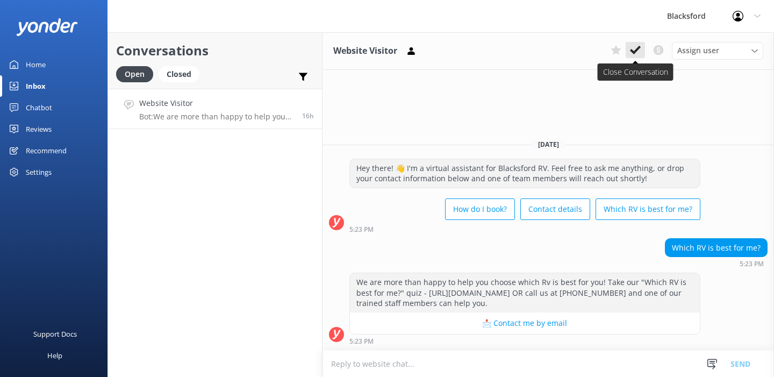 Image resolution: width=774 pixels, height=377 pixels. Describe the element at coordinates (215, 51) in the screenshot. I see `h2: Conversations` at that location.